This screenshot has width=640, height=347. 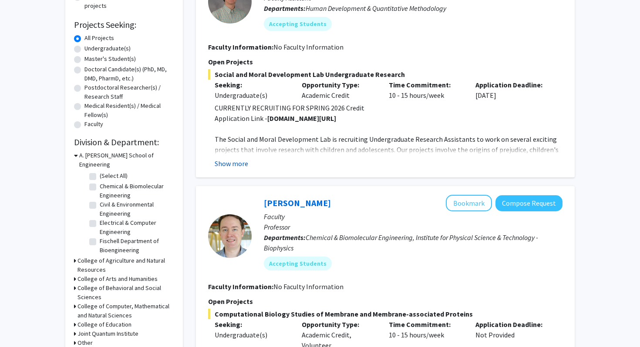 What do you see at coordinates (426, 90) in the screenshot?
I see `div: 10 - 15 hours/week` at bounding box center [426, 90].